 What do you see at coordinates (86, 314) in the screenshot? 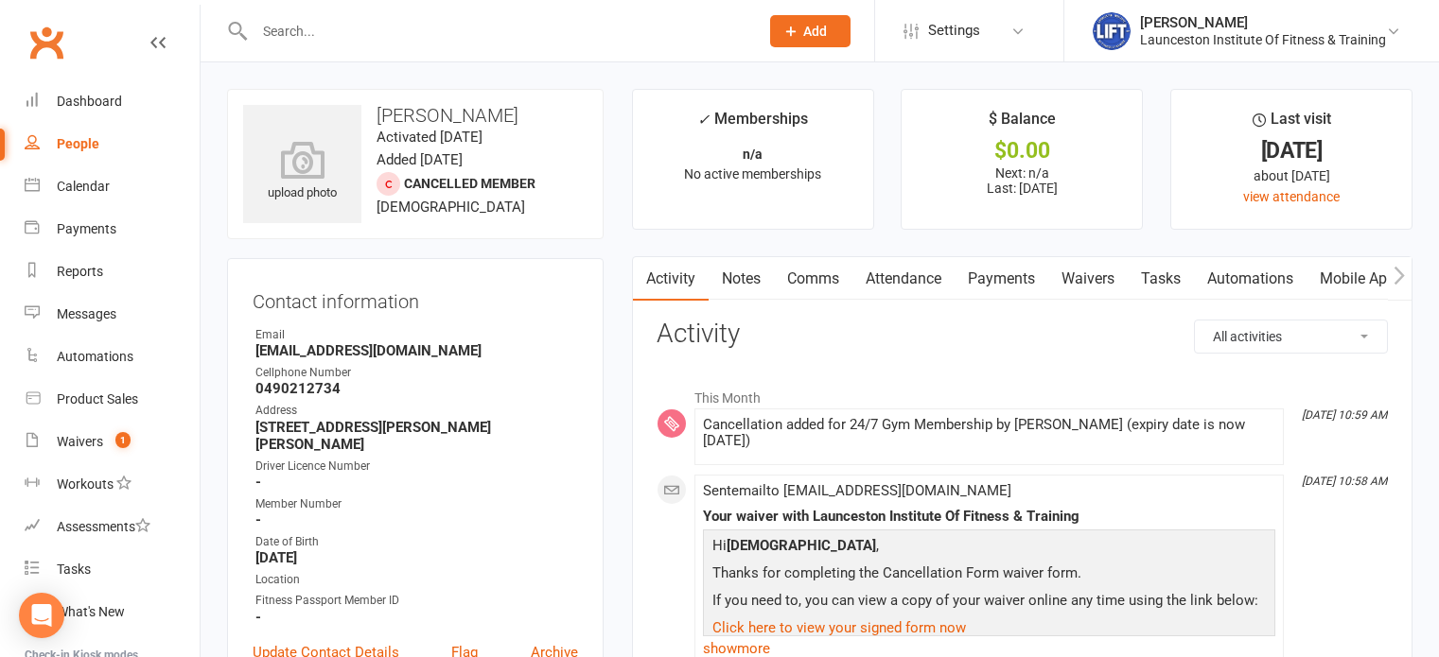
I see `div: Messages` at bounding box center [86, 314].